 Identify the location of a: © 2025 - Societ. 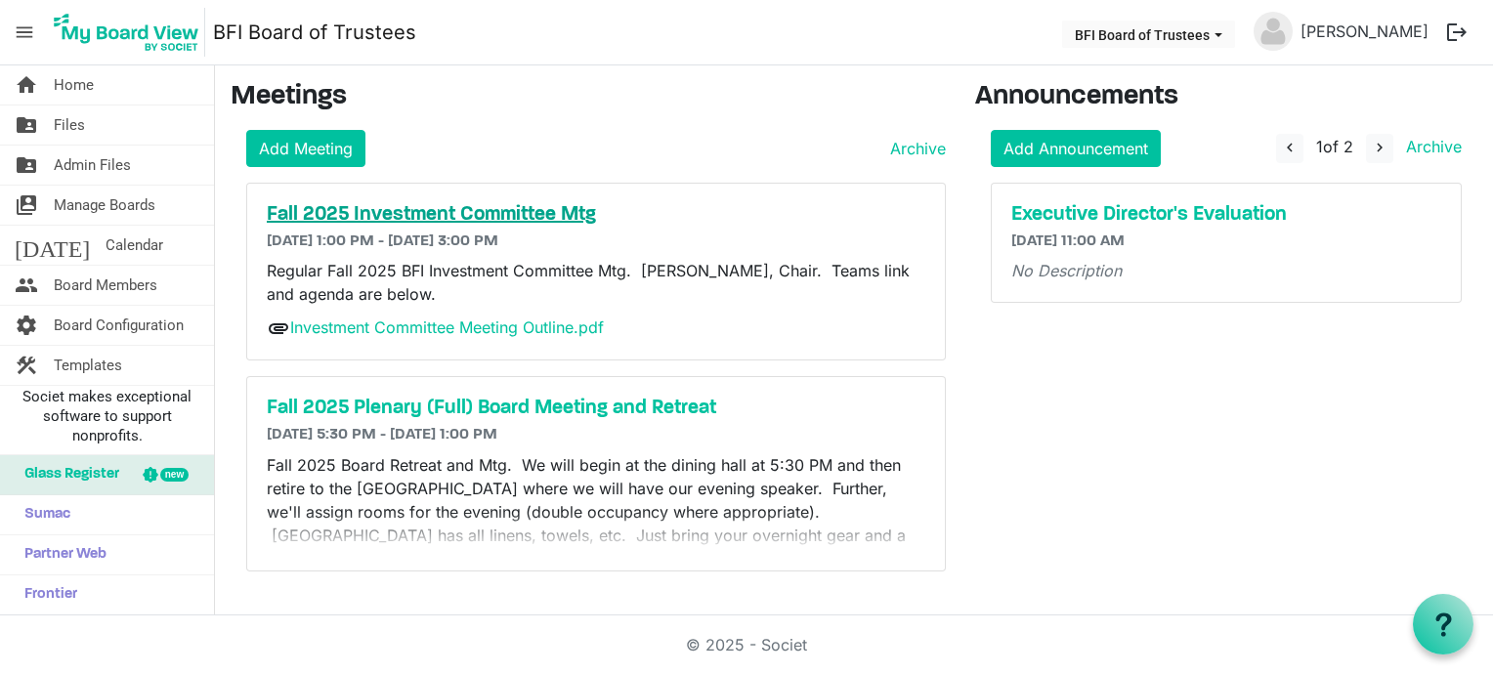
(746, 645).